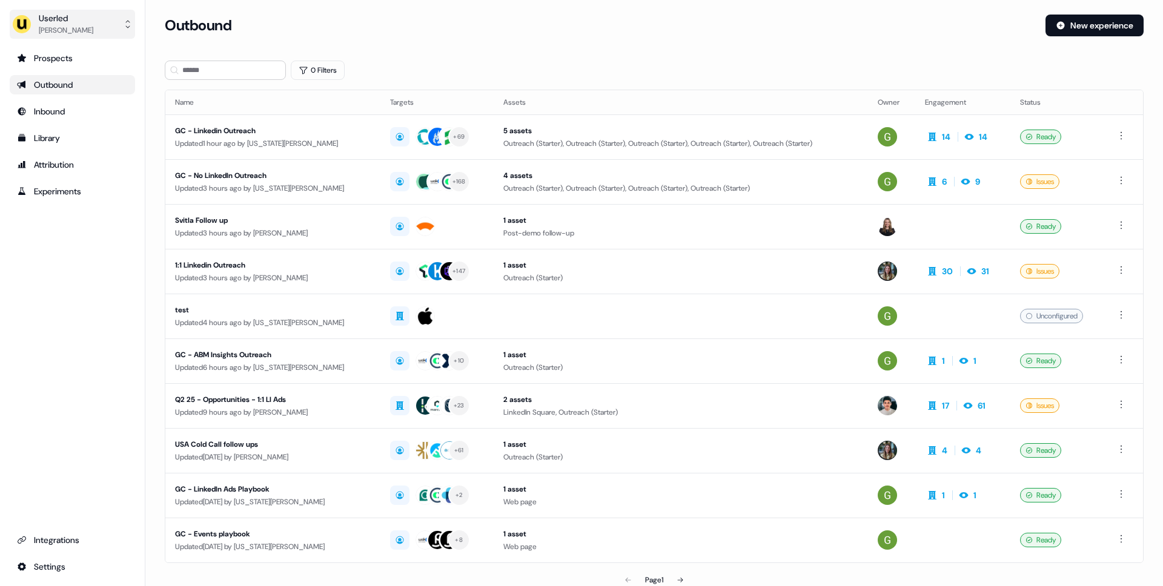 The height and width of the screenshot is (586, 1163). Describe the element at coordinates (273, 176) in the screenshot. I see `div: GC - No LinkedIn Outreach` at that location.